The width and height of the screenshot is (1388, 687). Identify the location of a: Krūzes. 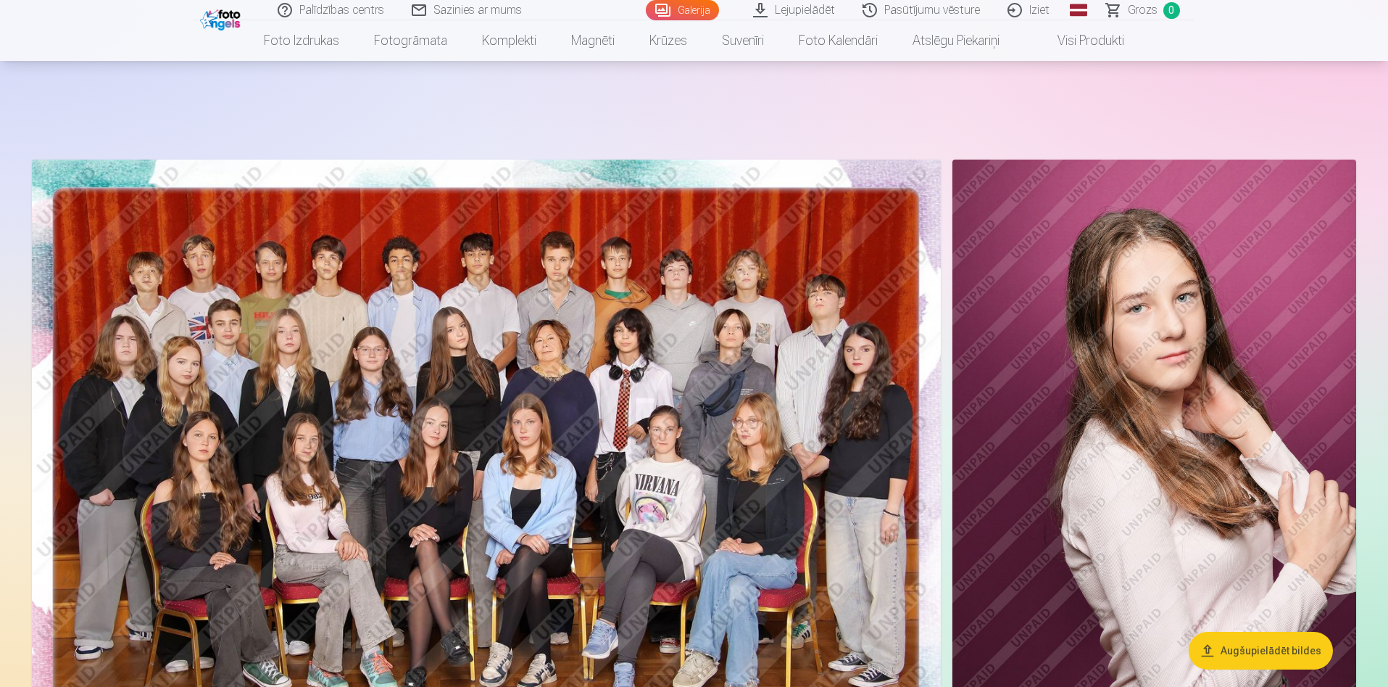
(669, 41).